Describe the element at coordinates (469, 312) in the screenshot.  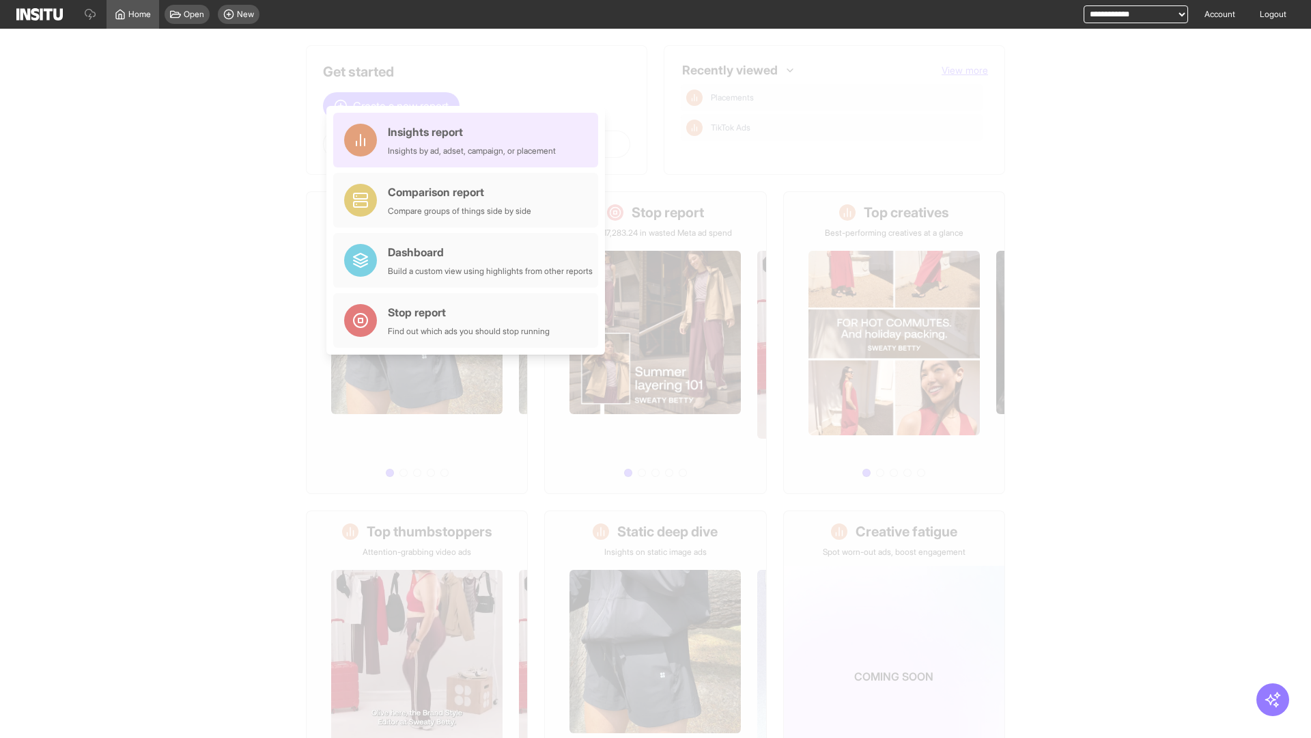
I see `div: Stop report` at that location.